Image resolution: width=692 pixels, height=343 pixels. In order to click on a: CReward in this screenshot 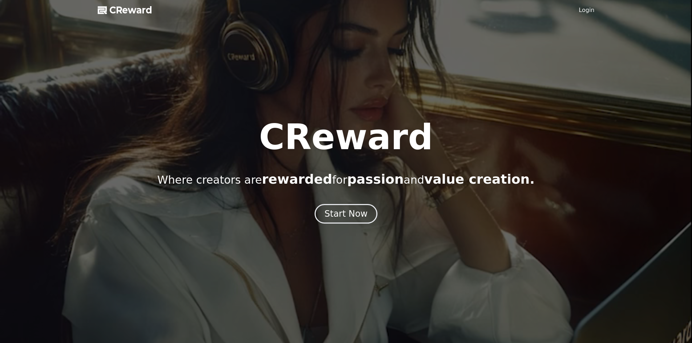, I will do `click(125, 10)`.